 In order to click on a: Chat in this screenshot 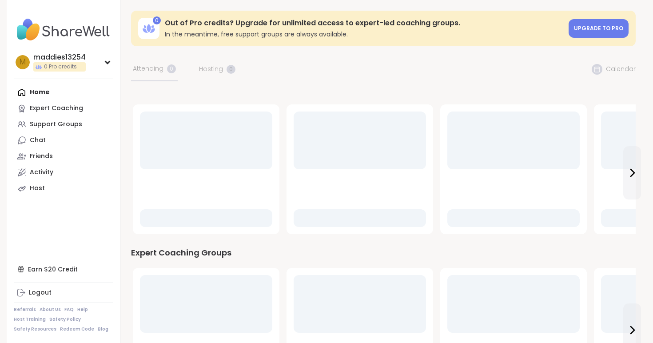, I will do `click(63, 140)`.